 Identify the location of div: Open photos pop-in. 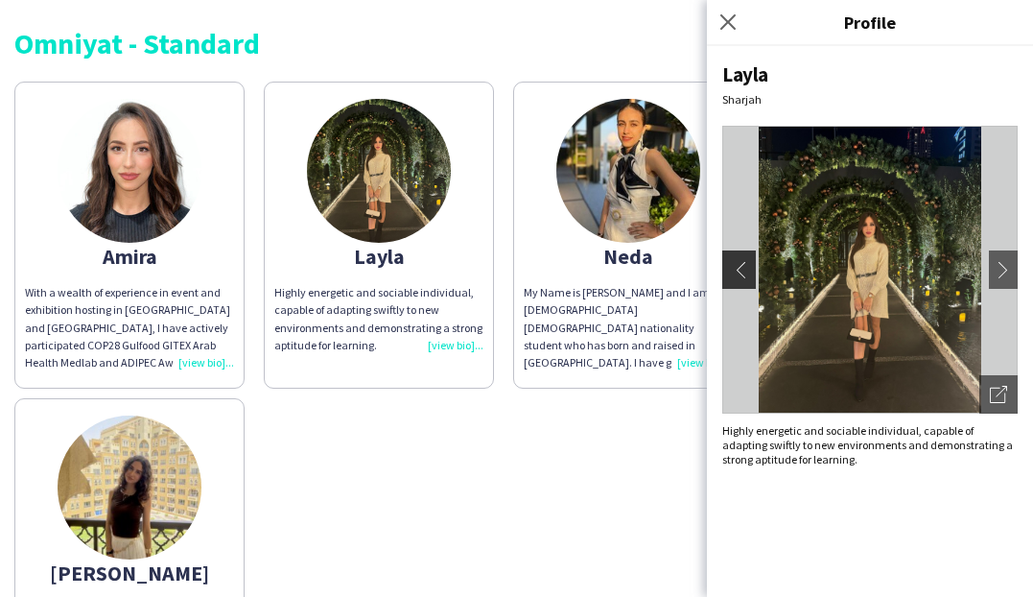
(999, 394).